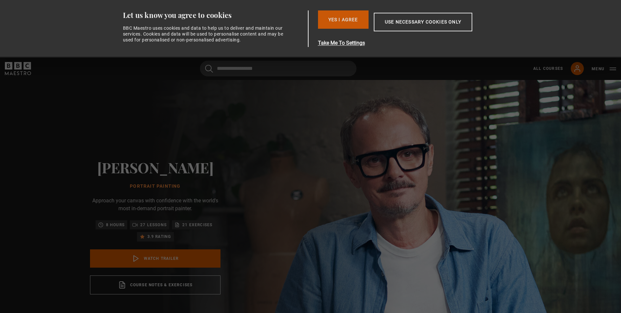 The image size is (621, 313). I want to click on h1: Portrait Painting, so click(155, 186).